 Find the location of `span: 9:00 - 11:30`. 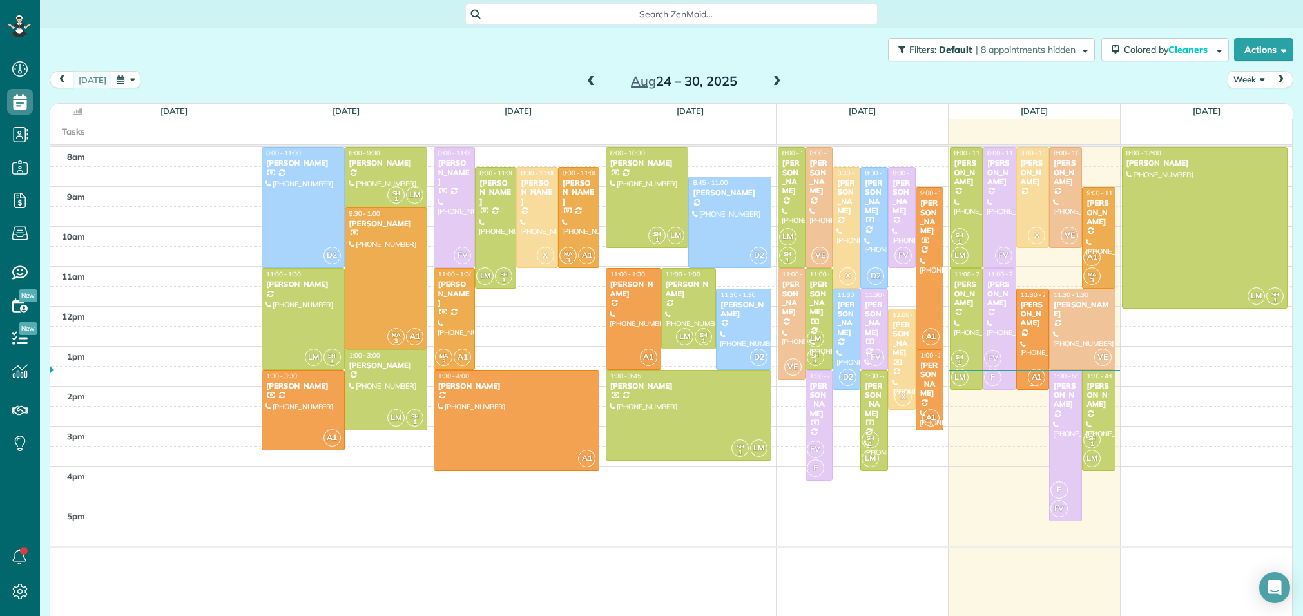

span: 9:00 - 11:30 is located at coordinates (1104, 193).